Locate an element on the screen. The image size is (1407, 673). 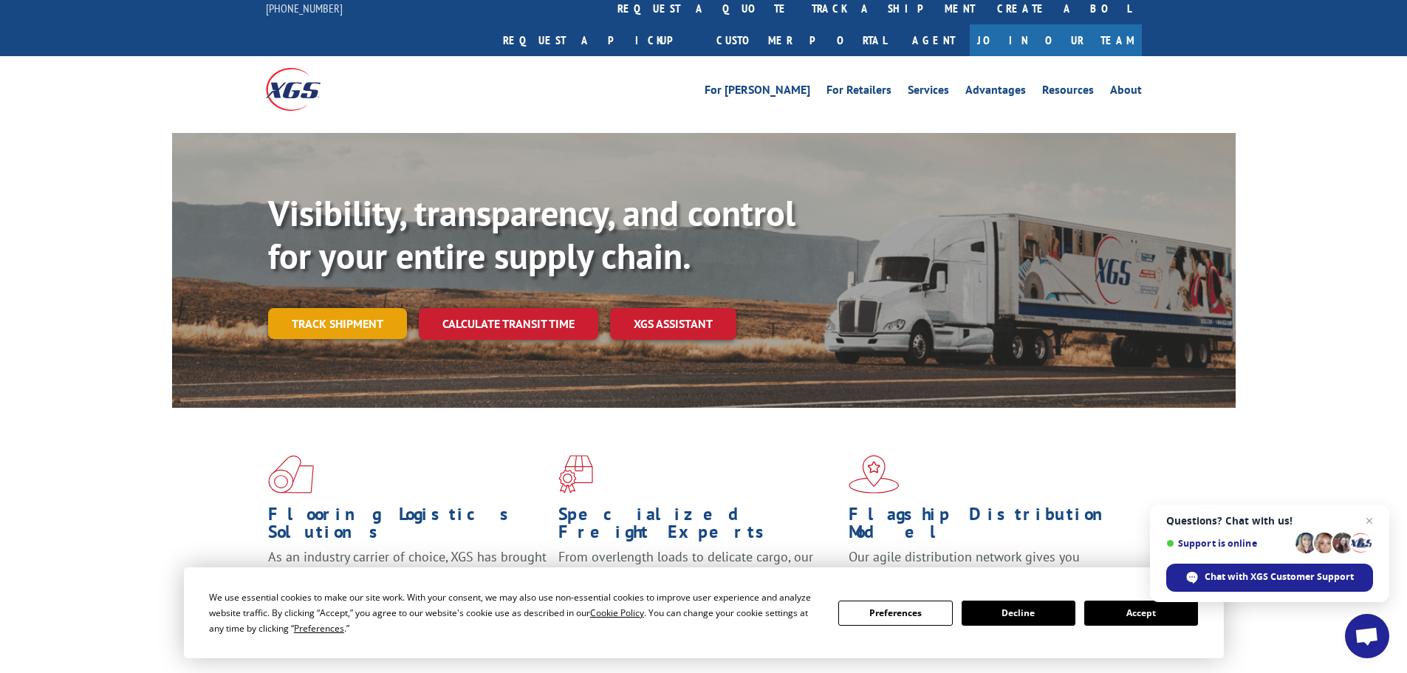
a: Request a pickup is located at coordinates (598, 40).